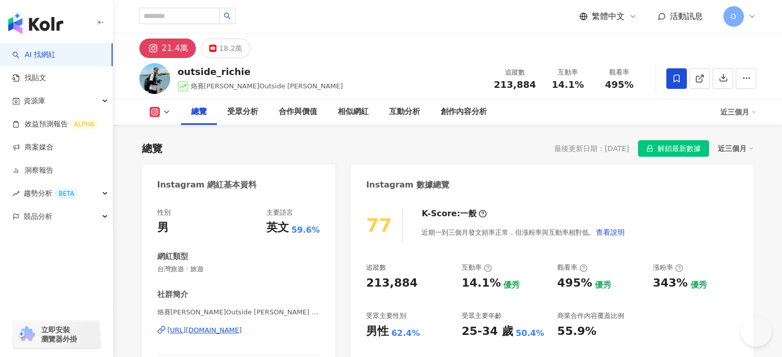 Image resolution: width=782 pixels, height=357 pixels. Describe the element at coordinates (59, 335) in the screenshot. I see `span: 立即安裝 瀏覽器外掛` at that location.